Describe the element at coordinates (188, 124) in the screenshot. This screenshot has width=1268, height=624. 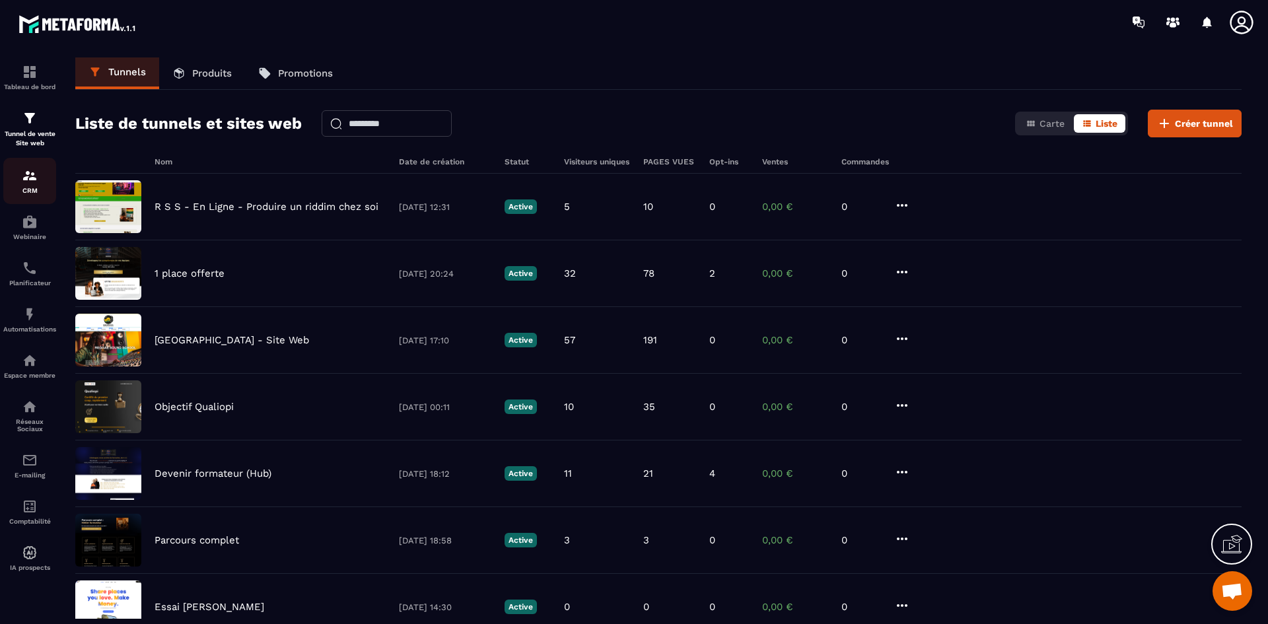
I see `h2: Liste de tunnels et sites web` at that location.